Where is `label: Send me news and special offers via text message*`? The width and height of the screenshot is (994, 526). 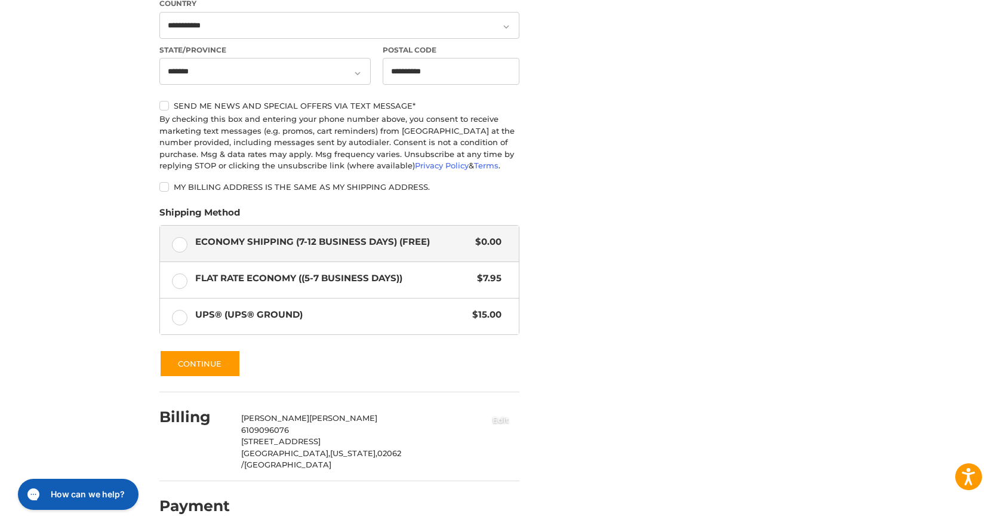 label: Send me news and special offers via text message* is located at coordinates (339, 106).